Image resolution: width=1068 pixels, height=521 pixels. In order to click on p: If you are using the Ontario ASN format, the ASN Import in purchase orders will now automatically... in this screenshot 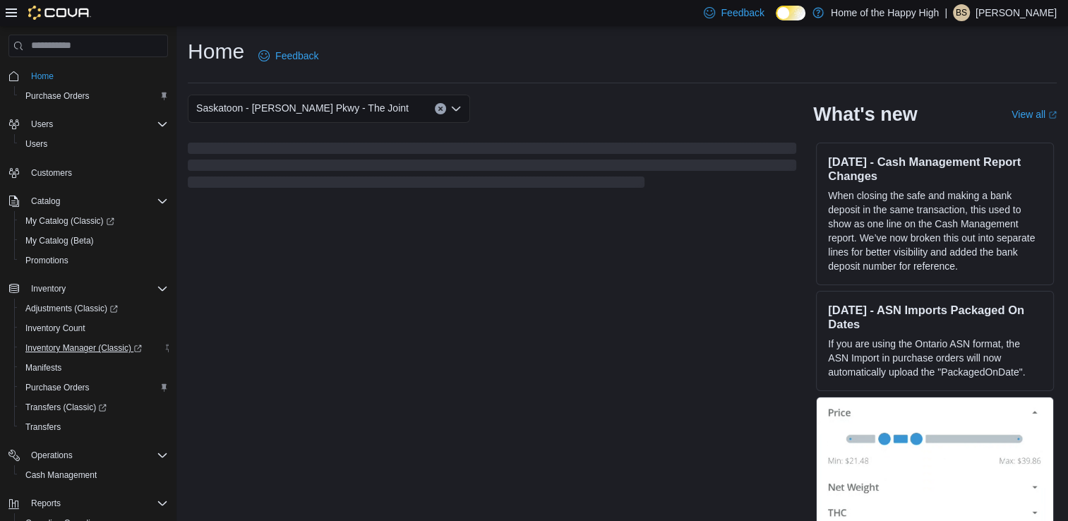, I will do `click(935, 358)`.